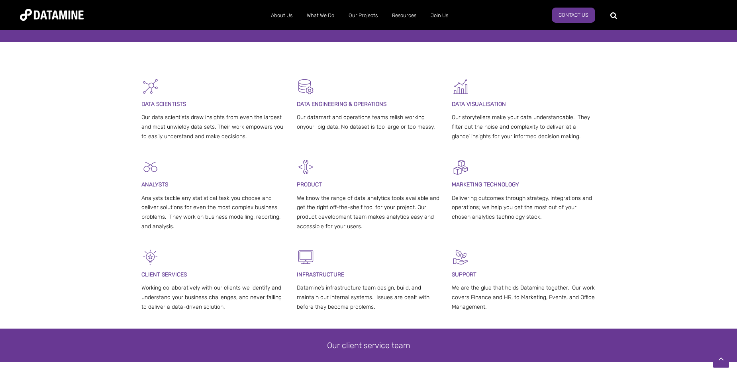 The height and width of the screenshot is (372, 737). What do you see at coordinates (282, 16) in the screenshot?
I see `a: About Us` at bounding box center [282, 16].